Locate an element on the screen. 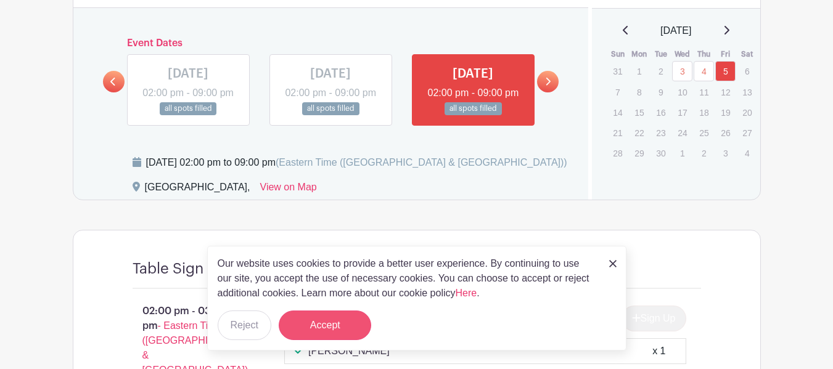  img: close_button-5f87c8562297e5c2d7936805f587ecaba9071eb48480494691a3f1689db116b3.svg is located at coordinates (613, 264).